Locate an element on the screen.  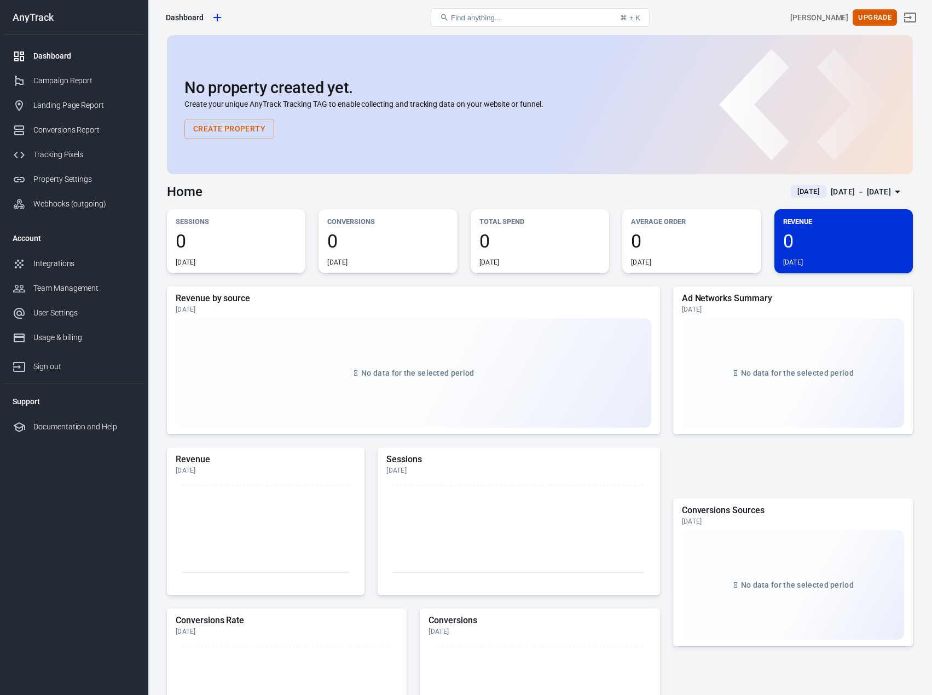
p: Create your unique AnyTrack Tracking TAG to enable collecting and tracking data on your website o... is located at coordinates (540, 104).